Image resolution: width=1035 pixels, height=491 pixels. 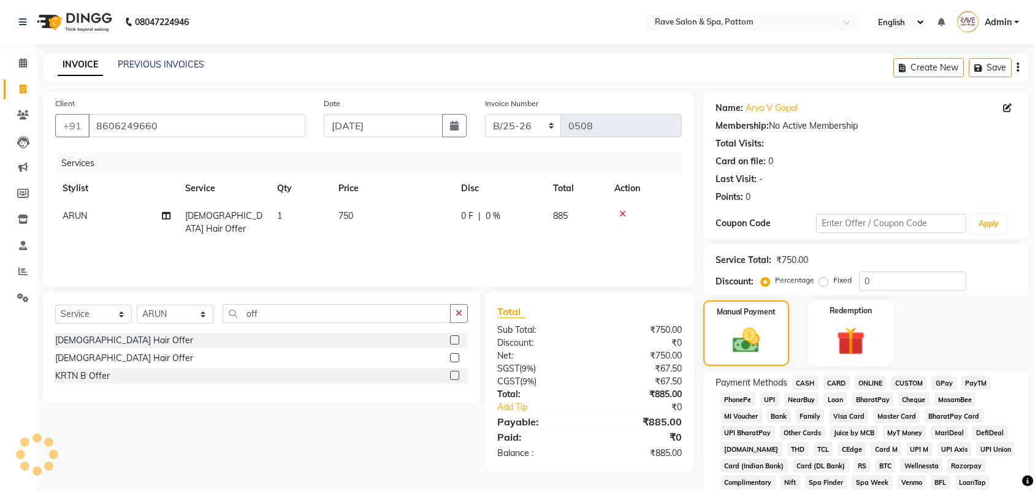 What do you see at coordinates (852, 449) in the screenshot?
I see `span: CEdge` at bounding box center [852, 449].